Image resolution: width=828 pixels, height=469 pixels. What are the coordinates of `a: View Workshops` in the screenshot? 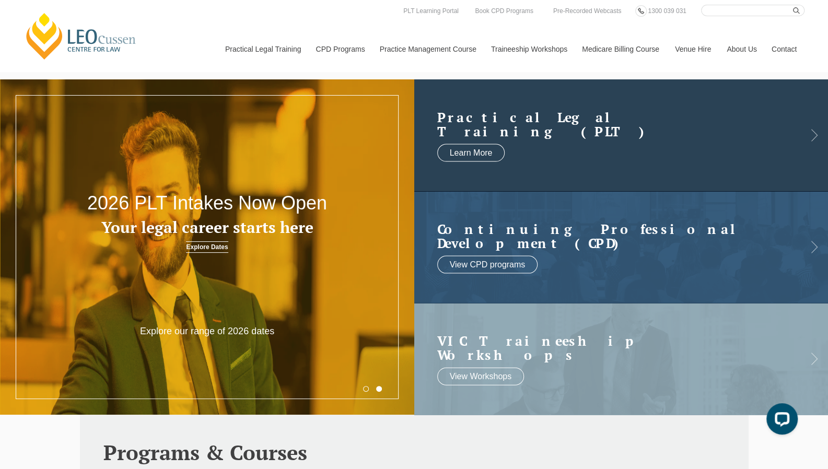 It's located at (481, 376).